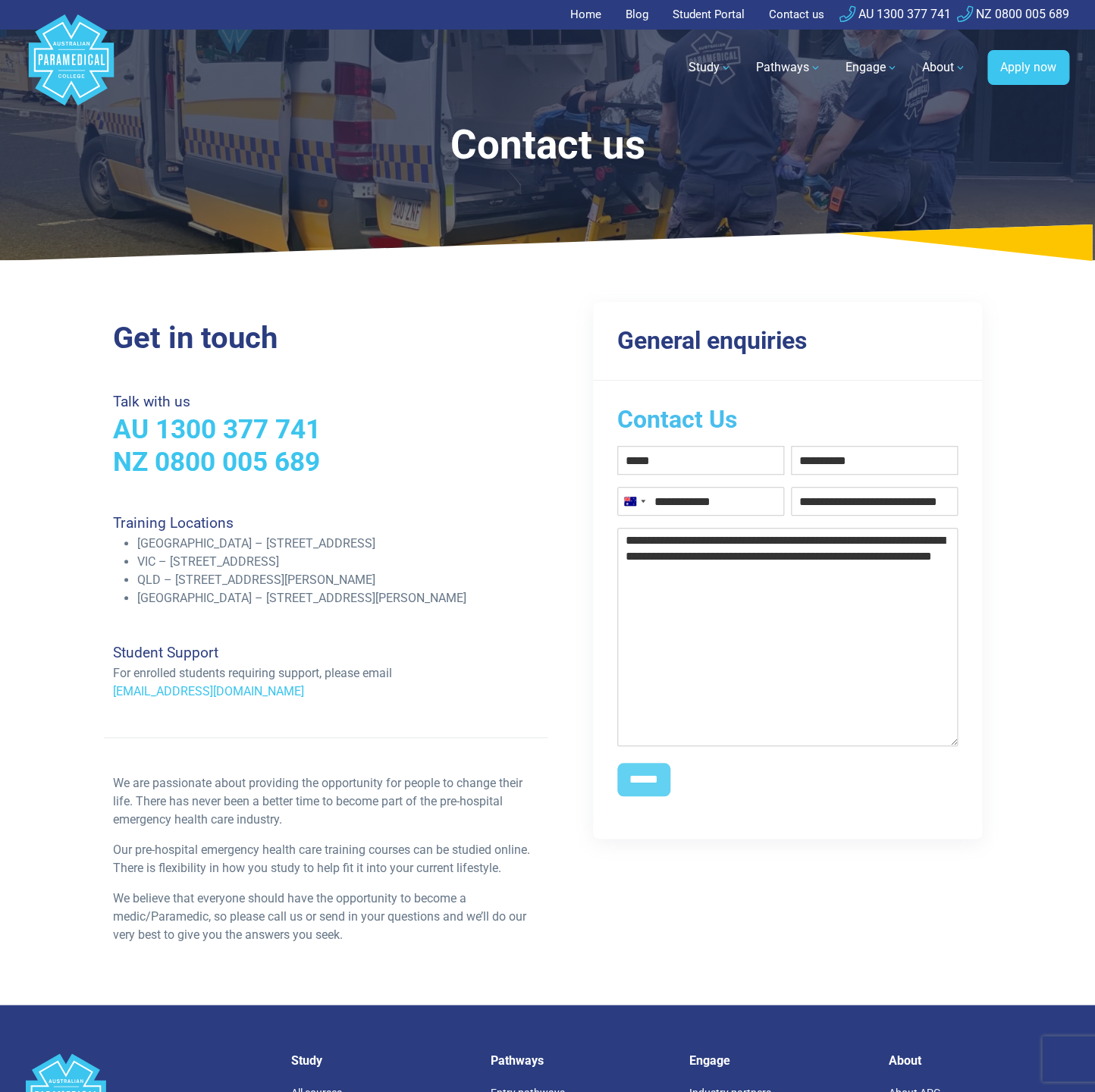 The height and width of the screenshot is (1092, 1095). I want to click on button: Selected country, so click(633, 501).